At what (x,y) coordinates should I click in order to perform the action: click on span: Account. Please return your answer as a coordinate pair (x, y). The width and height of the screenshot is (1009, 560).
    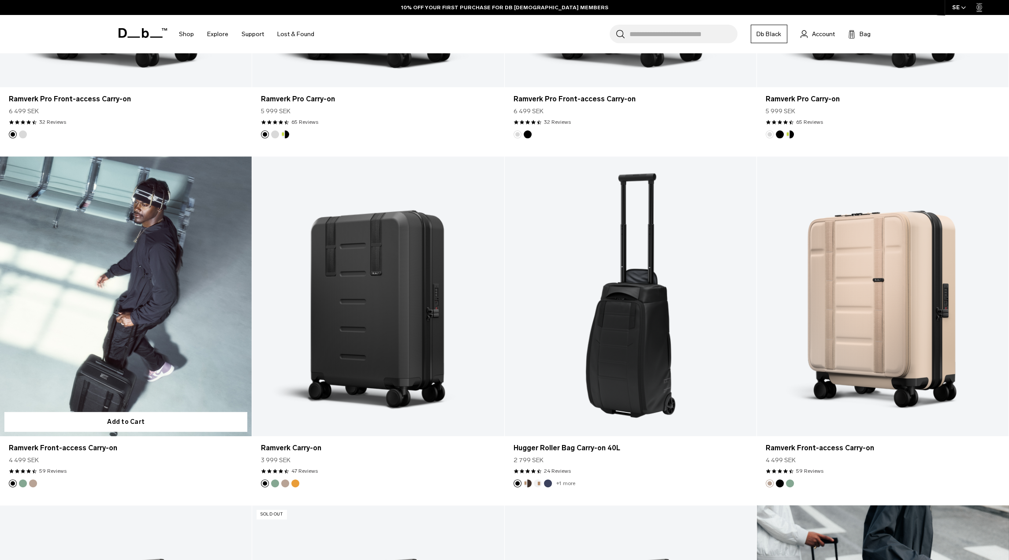
    Looking at the image, I should click on (823, 34).